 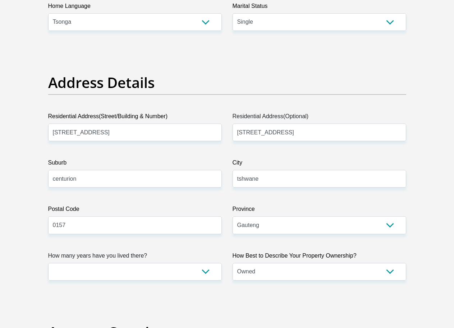 What do you see at coordinates (135, 211) in the screenshot?
I see `label: Postal Code` at bounding box center [135, 211].